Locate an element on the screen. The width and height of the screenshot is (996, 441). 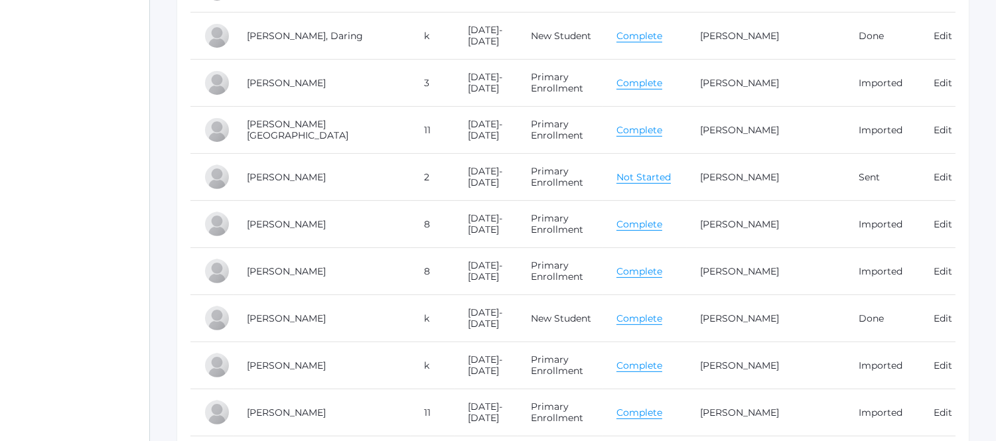
div: Carson Broome is located at coordinates (217, 366).